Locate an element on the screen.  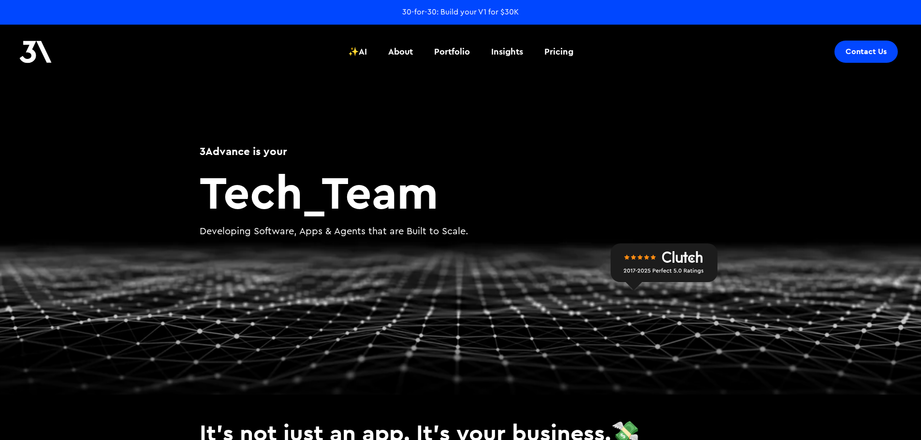
h1: 3Advance is your is located at coordinates (460, 151).